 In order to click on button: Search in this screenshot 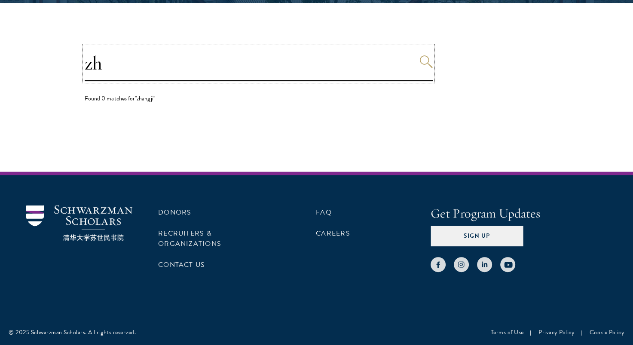, I will do `click(426, 62)`.